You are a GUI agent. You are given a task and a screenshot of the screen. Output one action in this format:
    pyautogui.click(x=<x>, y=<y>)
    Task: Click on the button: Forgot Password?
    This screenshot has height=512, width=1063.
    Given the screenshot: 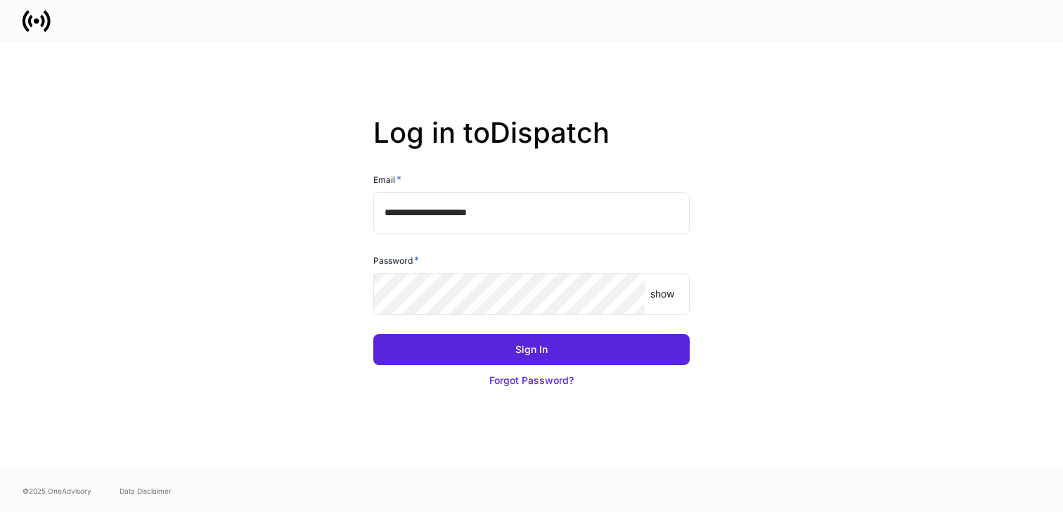 What is the action you would take?
    pyautogui.click(x=532, y=380)
    